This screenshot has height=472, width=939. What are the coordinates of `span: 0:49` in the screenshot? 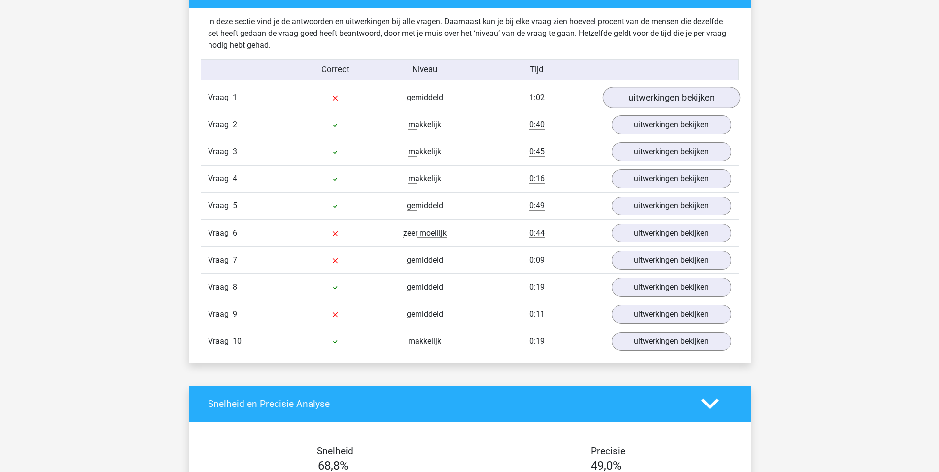 It's located at (537, 206).